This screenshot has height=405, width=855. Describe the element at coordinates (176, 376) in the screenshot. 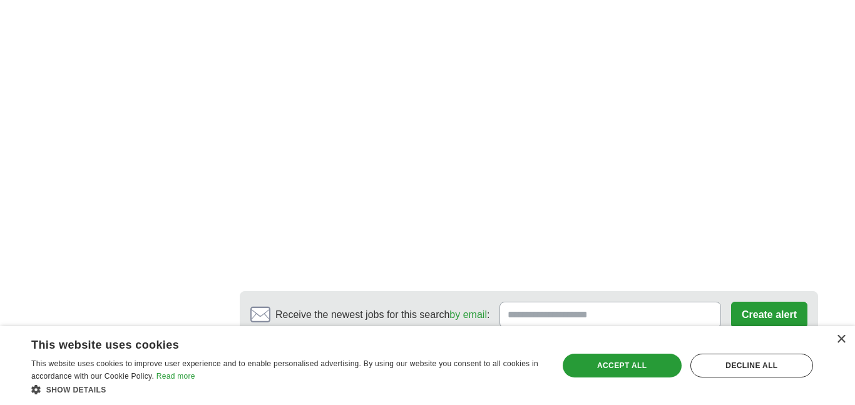

I see `a: Read more, opens a new window` at that location.